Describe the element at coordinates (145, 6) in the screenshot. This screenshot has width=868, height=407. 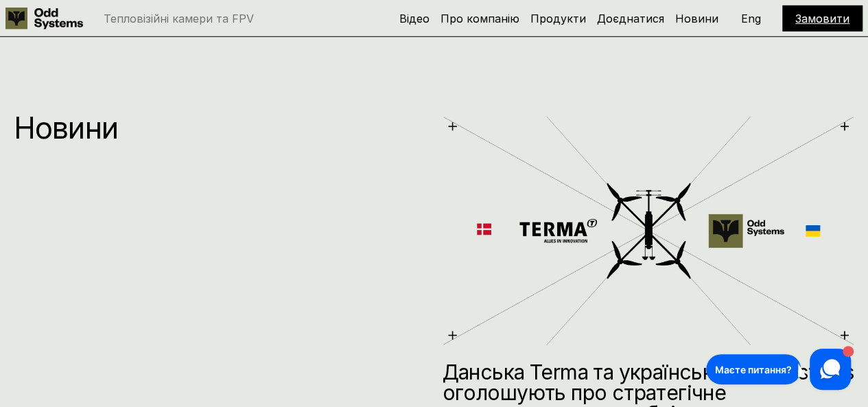
I see `i: 1` at that location.